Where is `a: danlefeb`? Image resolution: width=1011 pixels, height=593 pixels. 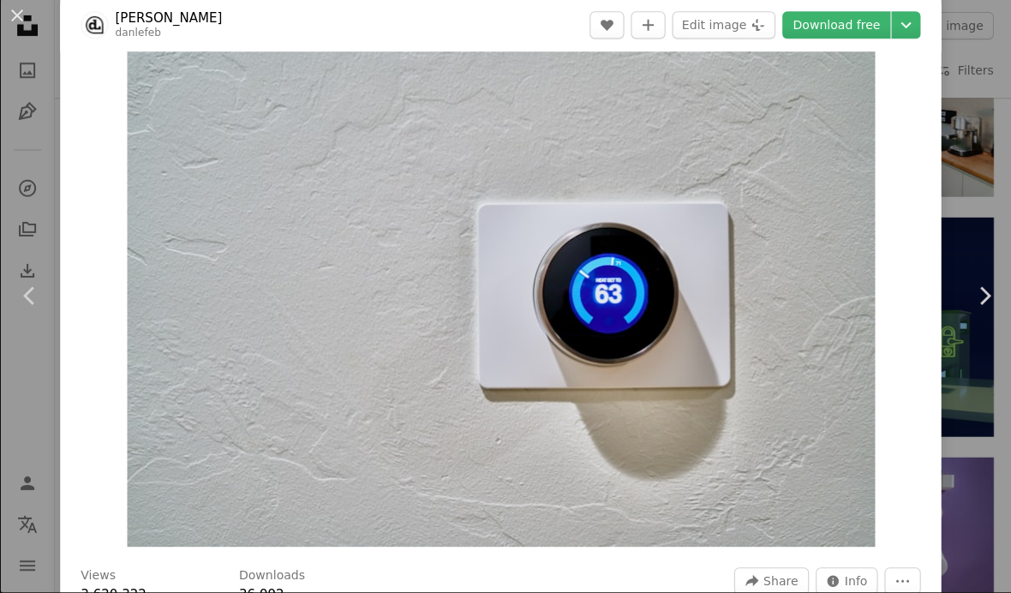 a: danlefeb is located at coordinates (137, 34).